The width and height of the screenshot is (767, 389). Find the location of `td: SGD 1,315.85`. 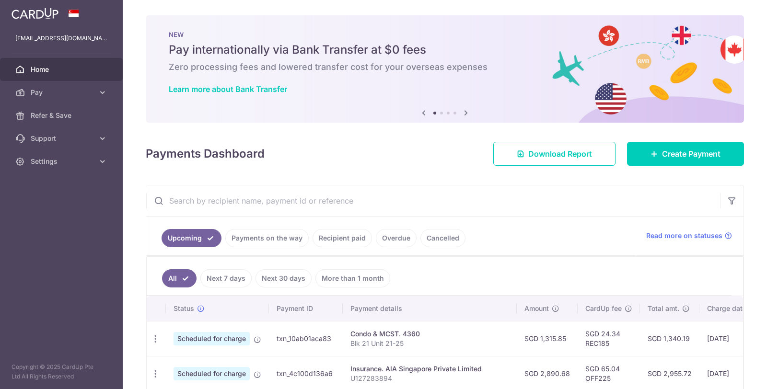

td: SGD 1,315.85 is located at coordinates (547, 338).